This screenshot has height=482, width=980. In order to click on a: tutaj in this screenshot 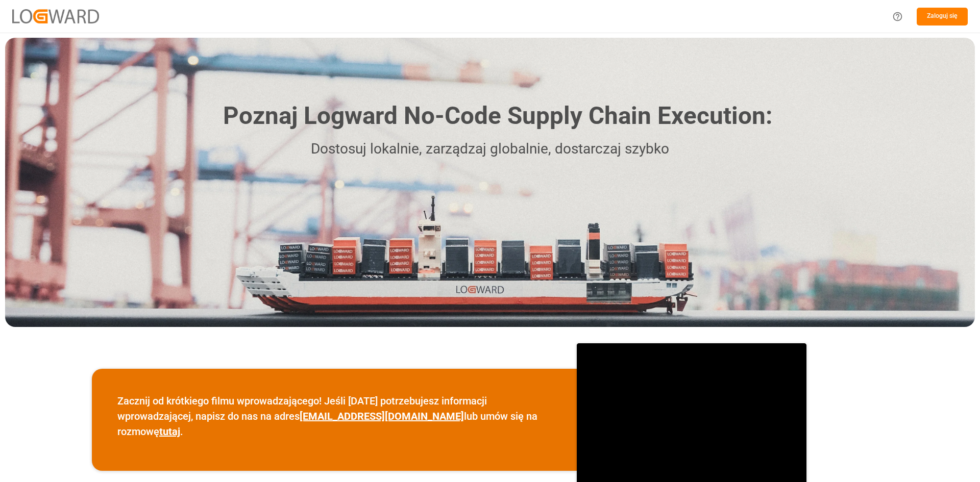, I will do `click(169, 432)`.